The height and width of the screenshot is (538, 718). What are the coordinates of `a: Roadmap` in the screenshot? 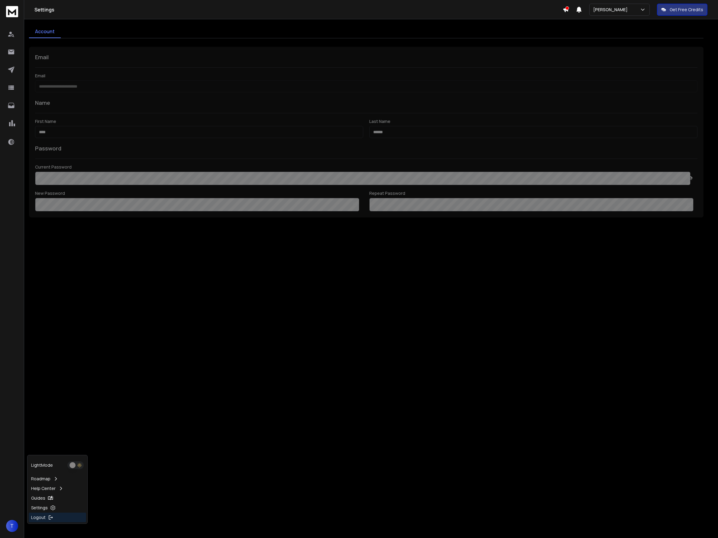 It's located at (57, 479).